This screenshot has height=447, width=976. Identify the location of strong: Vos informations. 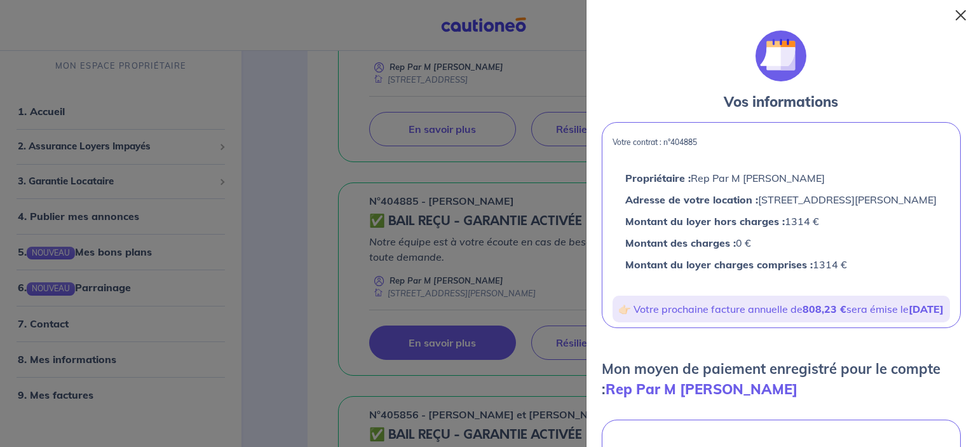
(781, 102).